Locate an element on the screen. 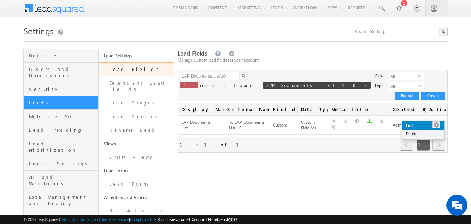 Image resolution: width=471 pixels, height=224 pixels. div: Minimize live chat window is located at coordinates (123, 12).